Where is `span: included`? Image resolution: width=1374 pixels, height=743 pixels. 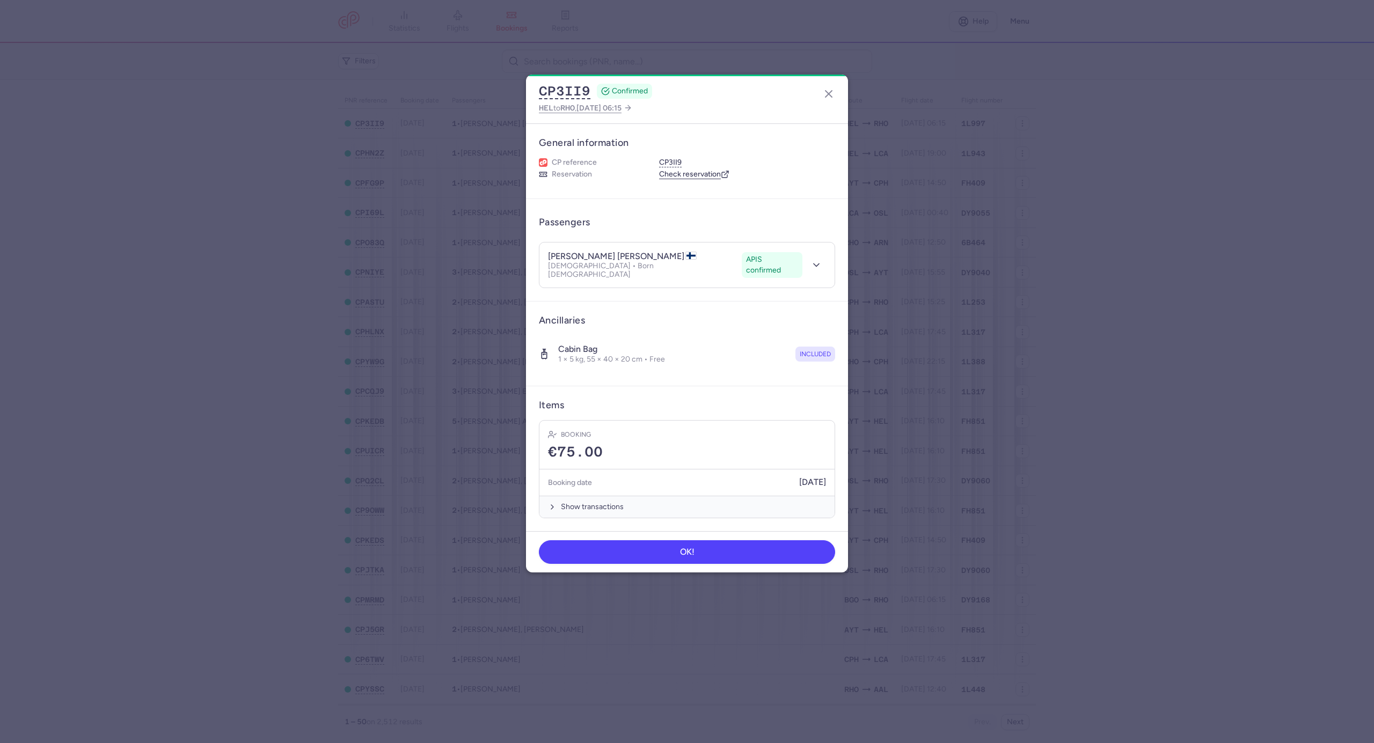
span: included is located at coordinates (815, 354).